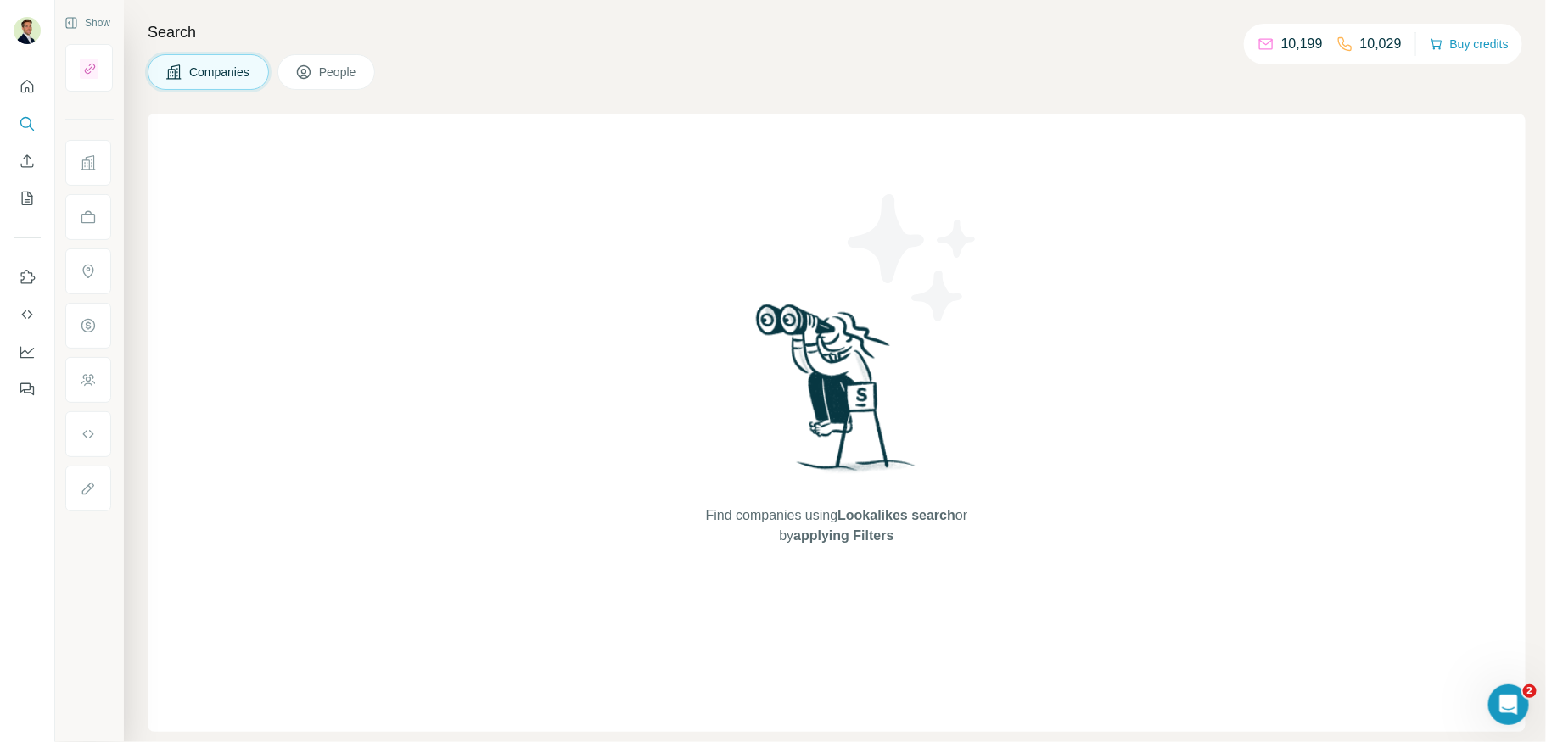 The height and width of the screenshot is (742, 1546). What do you see at coordinates (27, 389) in the screenshot?
I see `button: Feedback` at bounding box center [27, 389].